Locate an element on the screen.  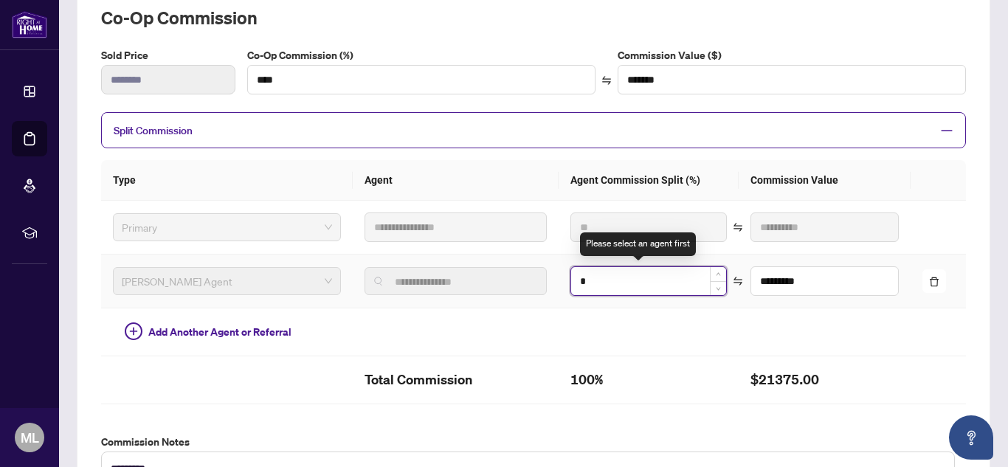
span: delete is located at coordinates (935, 282).